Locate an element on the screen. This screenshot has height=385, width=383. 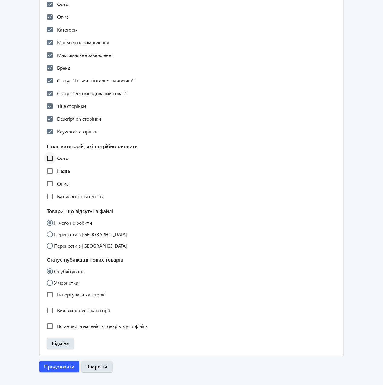
label: У чернетки is located at coordinates (66, 283).